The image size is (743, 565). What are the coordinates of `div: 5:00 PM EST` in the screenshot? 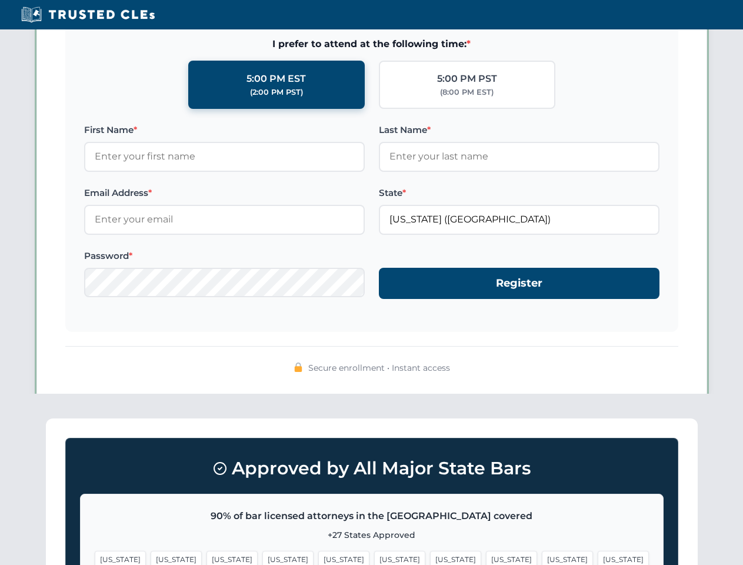 It's located at (276, 79).